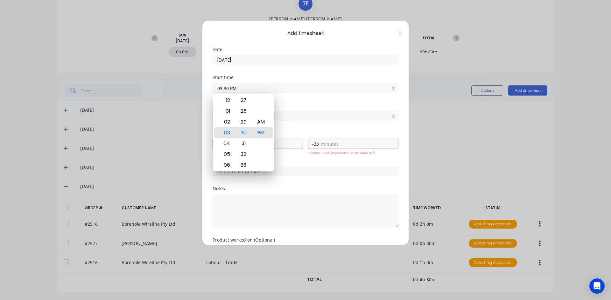 The height and width of the screenshot is (300, 611). What do you see at coordinates (243, 172) in the screenshot?
I see `div: 58` at bounding box center [243, 172].